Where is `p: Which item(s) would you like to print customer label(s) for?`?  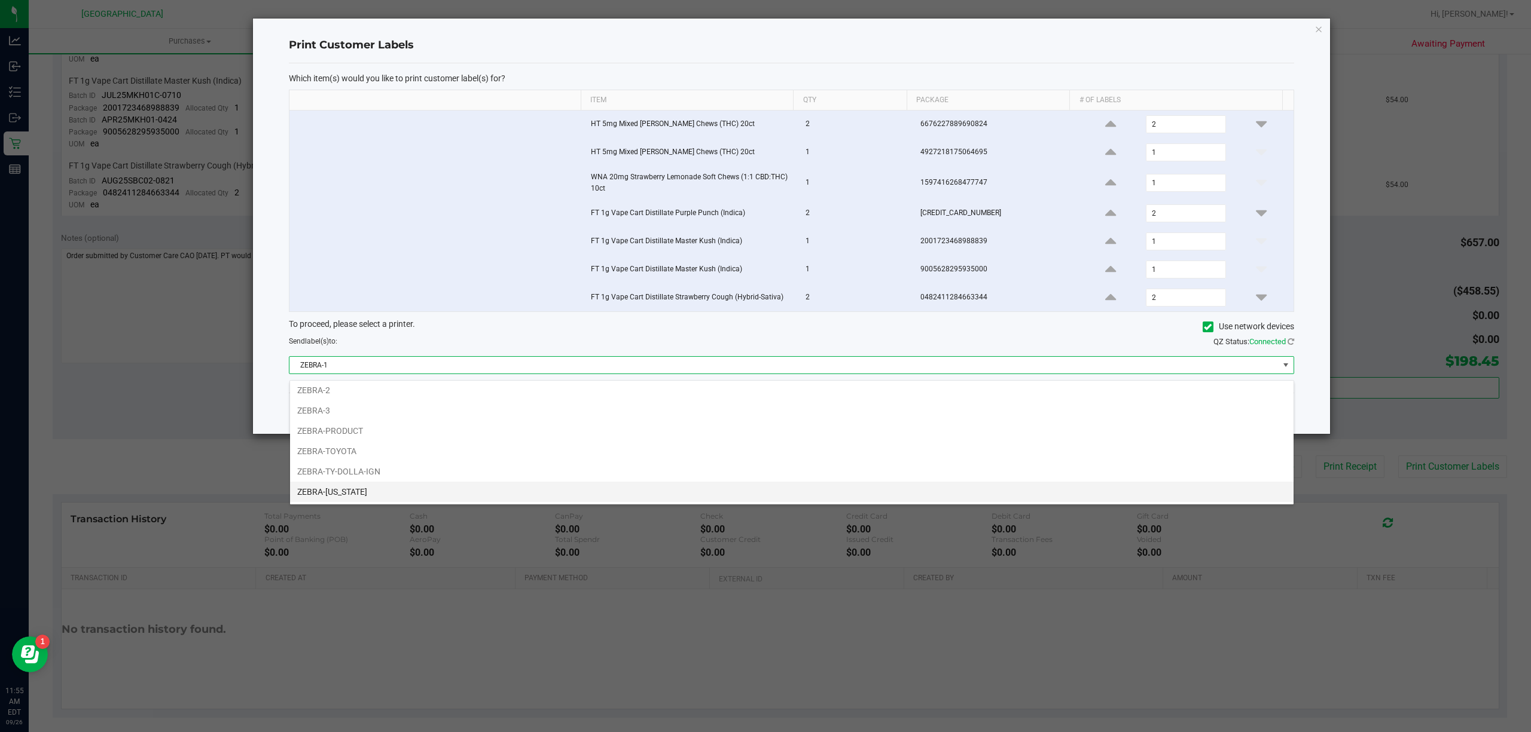 p: Which item(s) would you like to print customer label(s) for? is located at coordinates (791, 78).